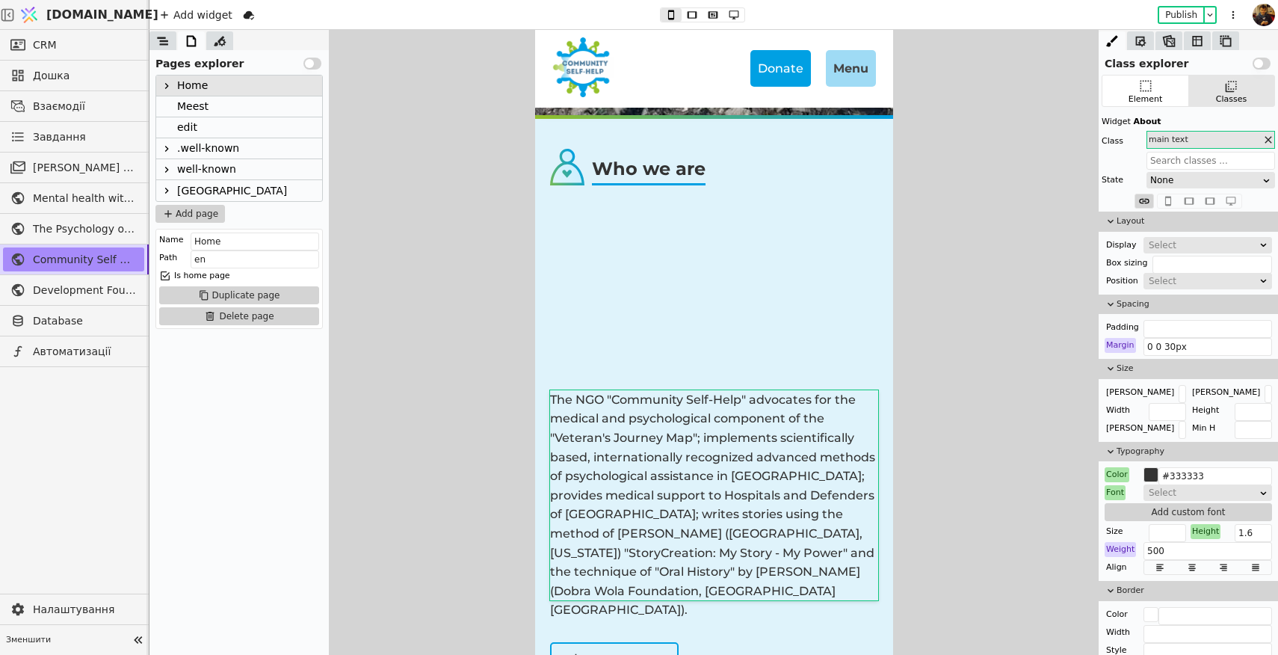  Describe the element at coordinates (1189, 61) in the screenshot. I see `div: Class explorer` at that location.